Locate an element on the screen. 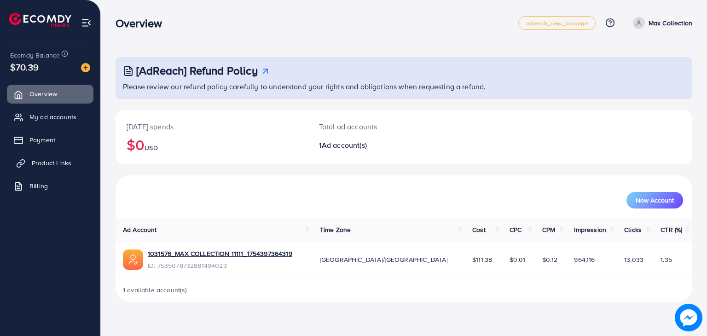  a: Product Links is located at coordinates (50, 163).